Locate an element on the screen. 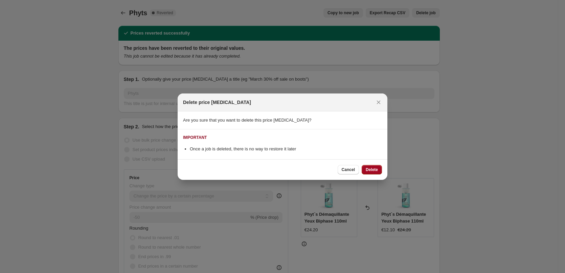 The width and height of the screenshot is (565, 273). button: Close is located at coordinates (379, 102).